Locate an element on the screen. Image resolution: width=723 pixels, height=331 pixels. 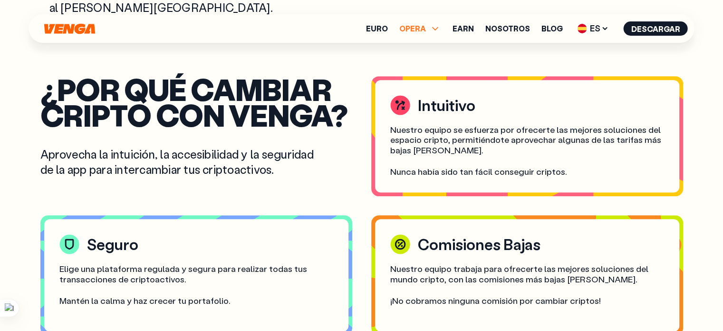
button: Descargar is located at coordinates (656, 29).